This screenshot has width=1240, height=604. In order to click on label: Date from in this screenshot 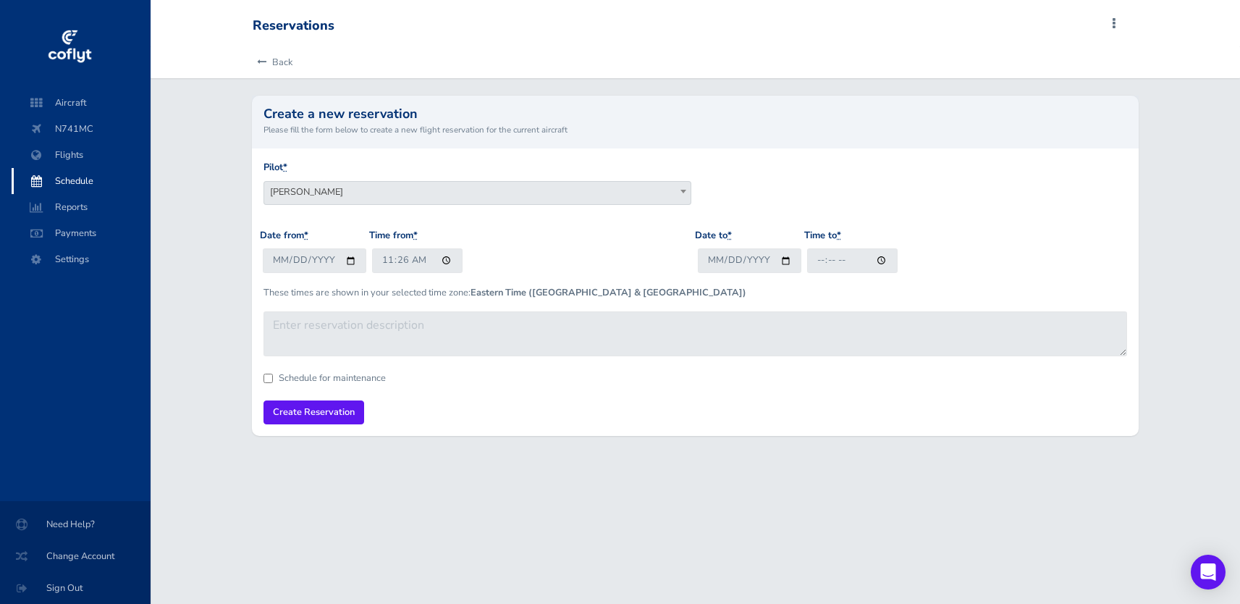, I will do `click(284, 235)`.